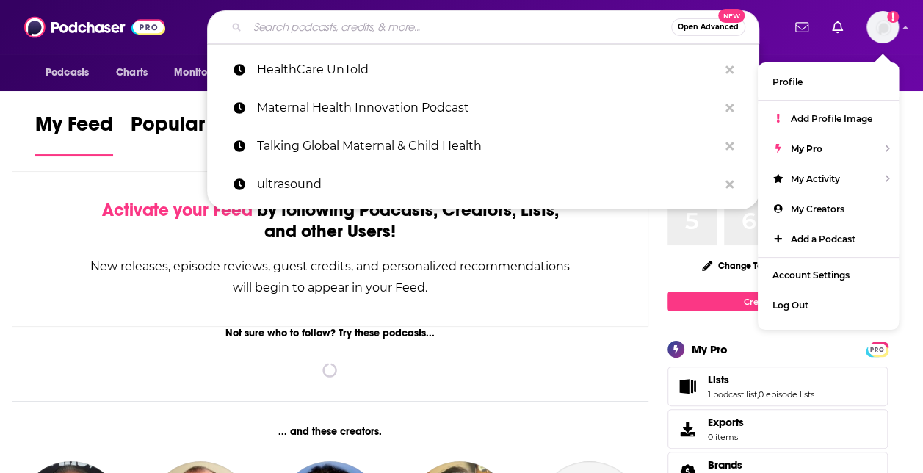 Image resolution: width=923 pixels, height=473 pixels. I want to click on span: Brands, so click(725, 465).